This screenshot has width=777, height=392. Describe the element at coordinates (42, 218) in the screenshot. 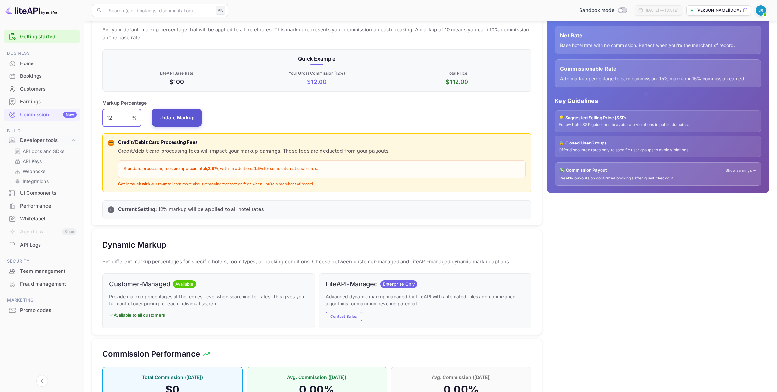

I see `a: Whitelabel` at that location.